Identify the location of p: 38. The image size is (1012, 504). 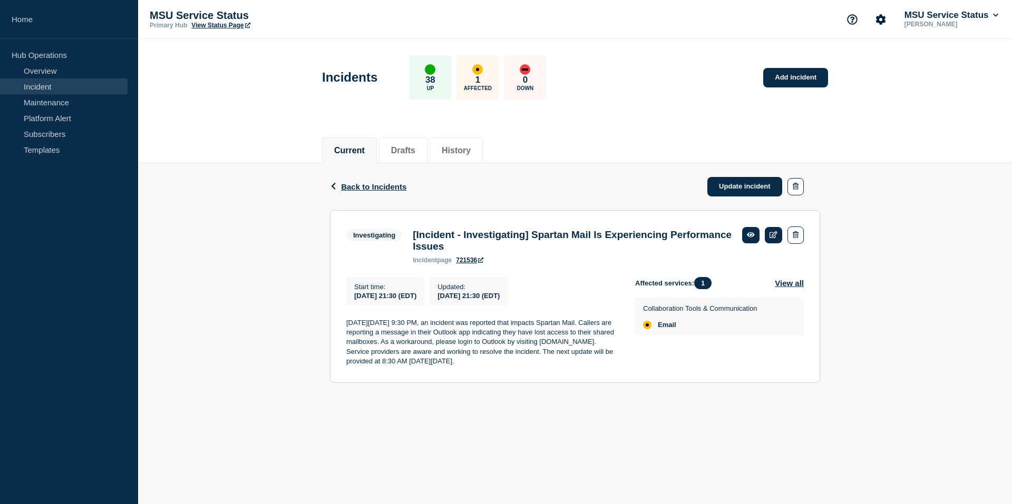
(430, 80).